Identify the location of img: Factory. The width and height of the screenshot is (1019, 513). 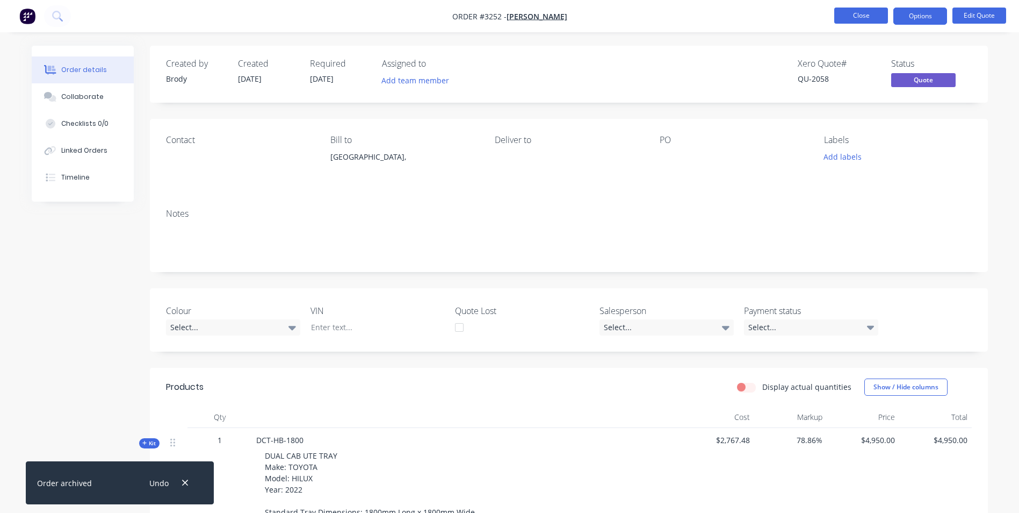
(27, 16).